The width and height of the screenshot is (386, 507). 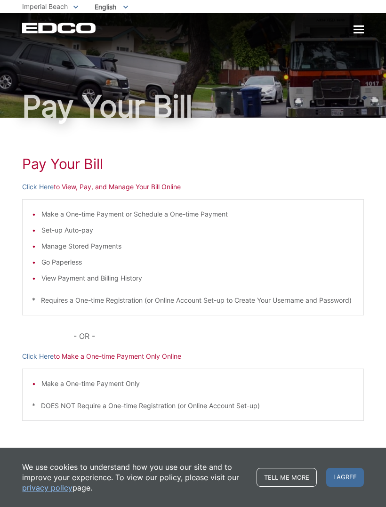 I want to click on li: Set-up Auto-pay, so click(x=198, y=230).